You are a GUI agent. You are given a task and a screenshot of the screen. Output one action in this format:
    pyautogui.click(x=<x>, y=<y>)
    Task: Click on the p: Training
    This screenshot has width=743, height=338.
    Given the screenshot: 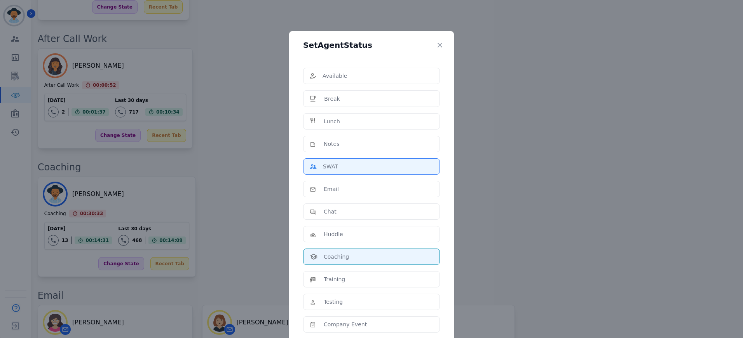 What is the action you would take?
    pyautogui.click(x=334, y=279)
    